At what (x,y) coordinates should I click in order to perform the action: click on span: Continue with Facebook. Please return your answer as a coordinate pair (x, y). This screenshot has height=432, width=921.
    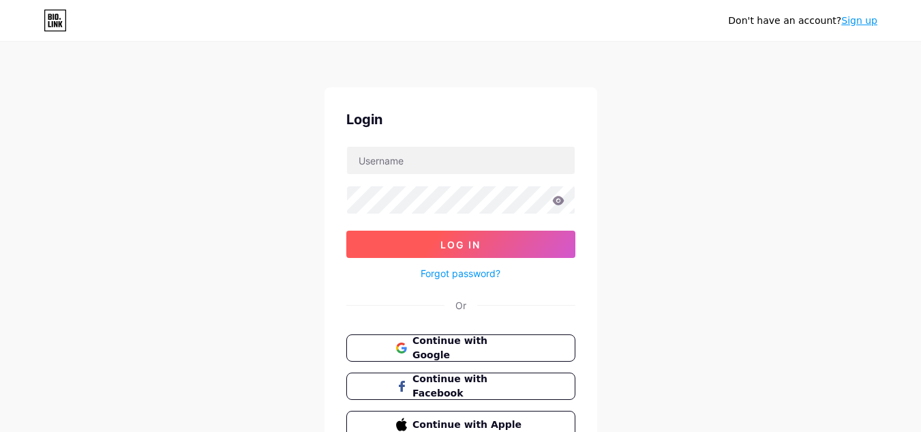
    Looking at the image, I should click on (469, 386).